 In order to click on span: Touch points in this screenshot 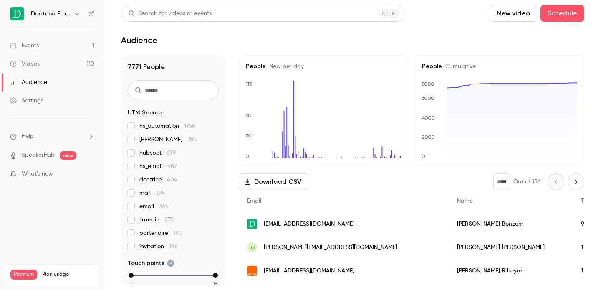, I will do `click(151, 263)`.